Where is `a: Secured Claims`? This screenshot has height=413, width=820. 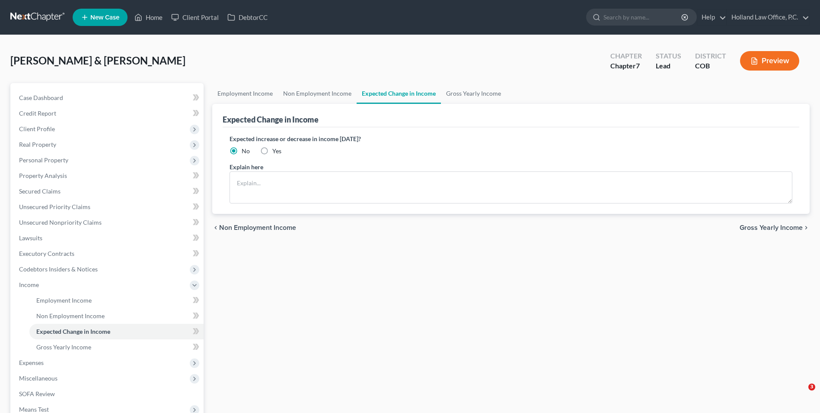
a: Secured Claims is located at coordinates (108, 191).